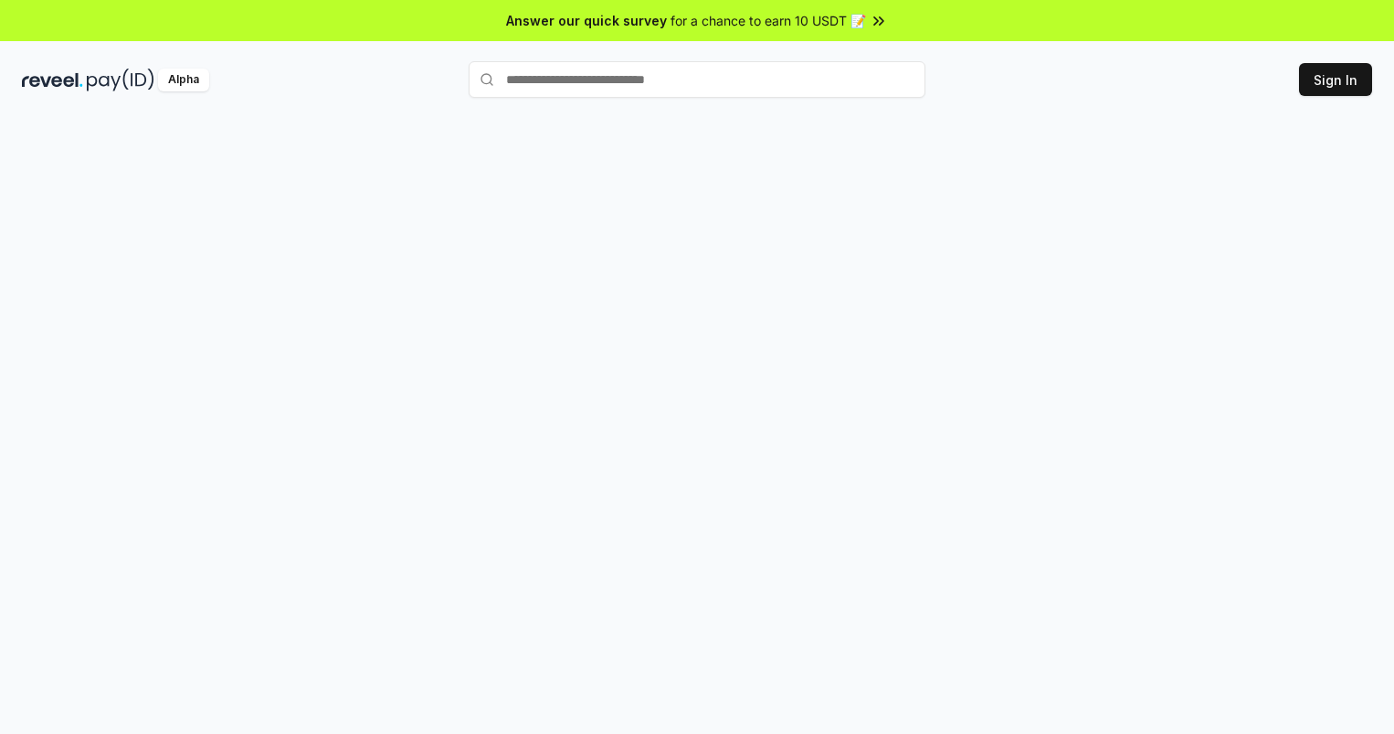 This screenshot has height=734, width=1394. What do you see at coordinates (184, 79) in the screenshot?
I see `div: Alpha` at bounding box center [184, 79].